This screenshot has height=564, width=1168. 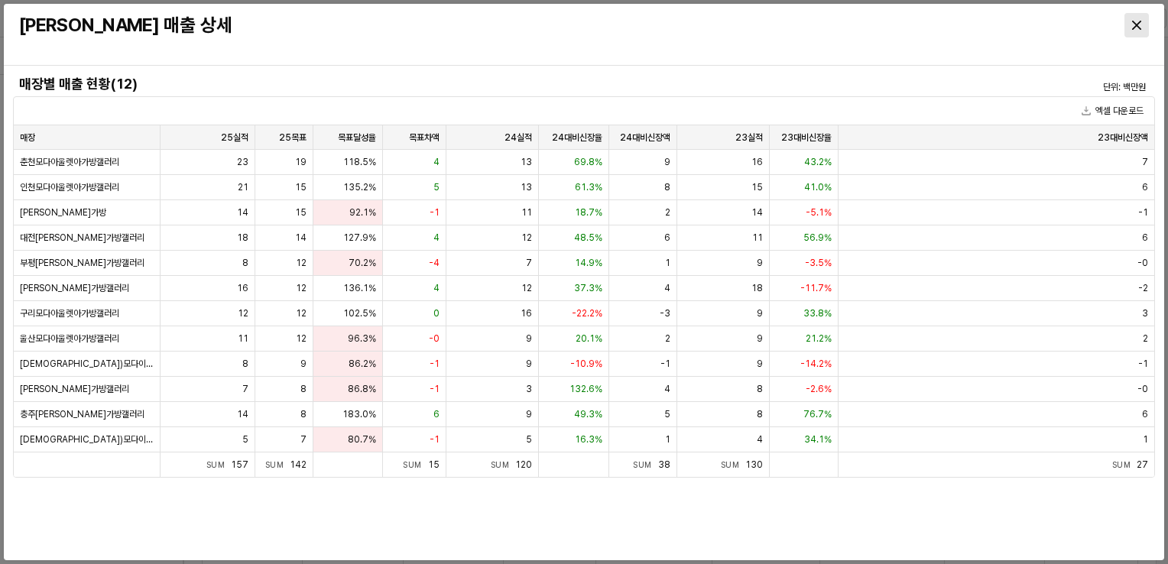 What do you see at coordinates (293, 137) in the screenshot?
I see `span: 25목표` at bounding box center [293, 137].